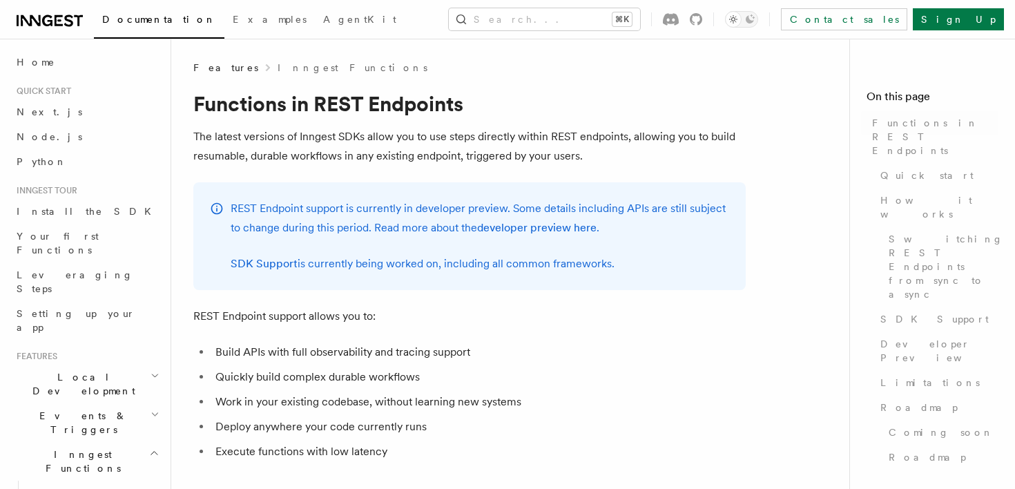  What do you see at coordinates (932, 137) in the screenshot?
I see `a: Functions in REST Endpoints` at bounding box center [932, 137].